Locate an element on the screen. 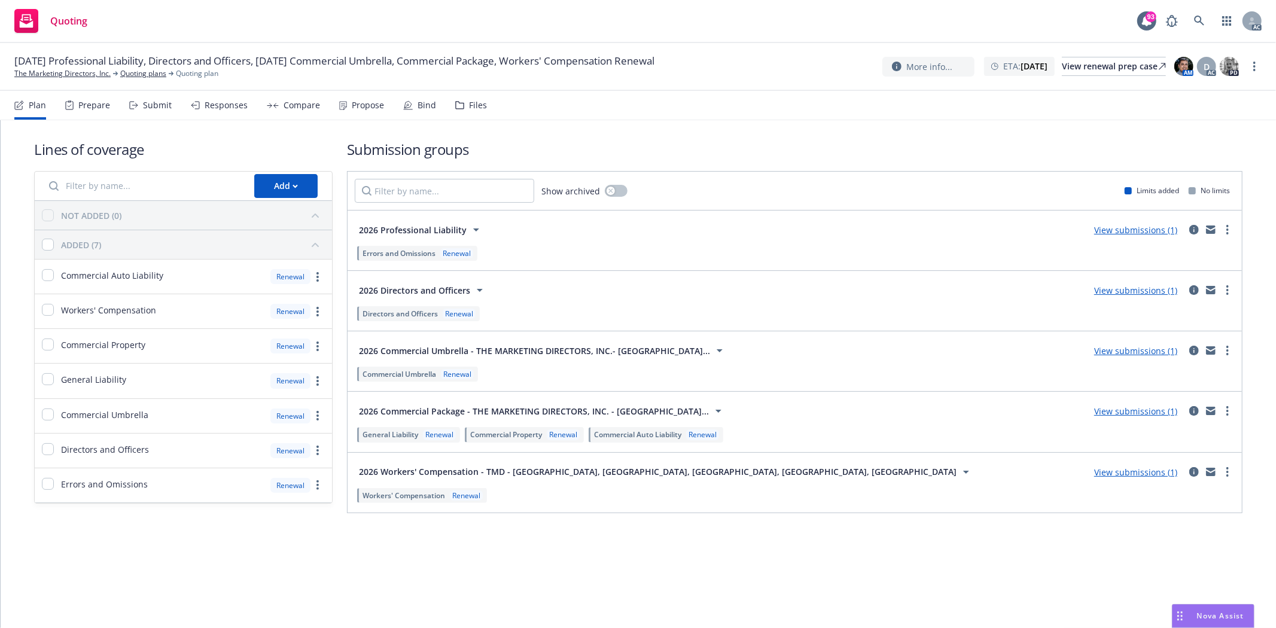 The image size is (1276, 628). a: Report a Bug is located at coordinates (1172, 21).